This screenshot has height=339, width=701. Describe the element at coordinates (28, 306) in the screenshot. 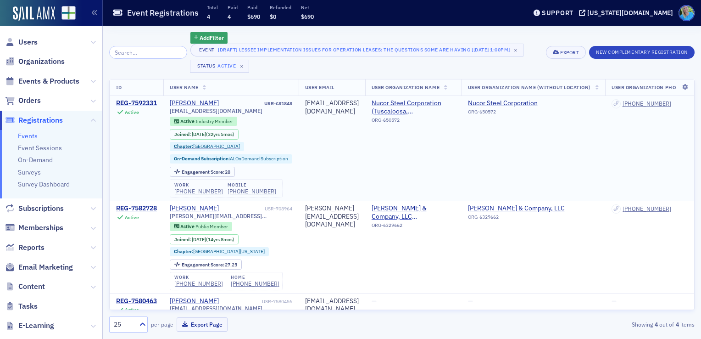

I see `span: Tasks` at that location.